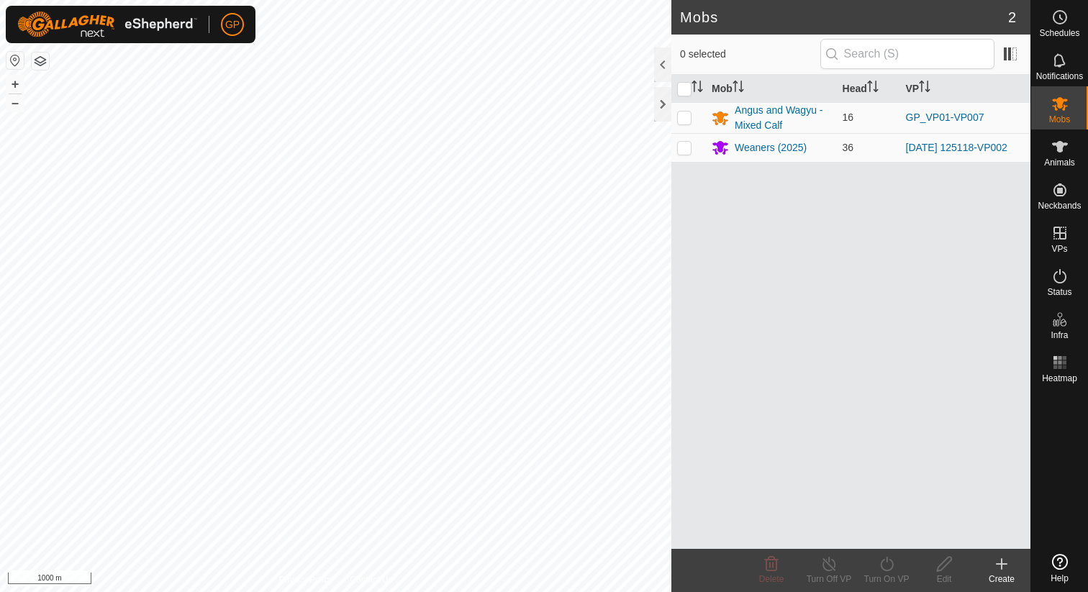  What do you see at coordinates (1059, 206) in the screenshot?
I see `span: Neckbands` at bounding box center [1059, 206].